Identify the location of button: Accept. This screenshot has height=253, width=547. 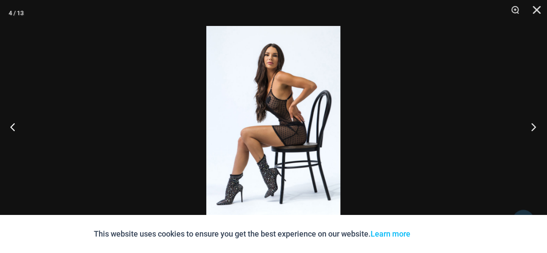
(435, 234).